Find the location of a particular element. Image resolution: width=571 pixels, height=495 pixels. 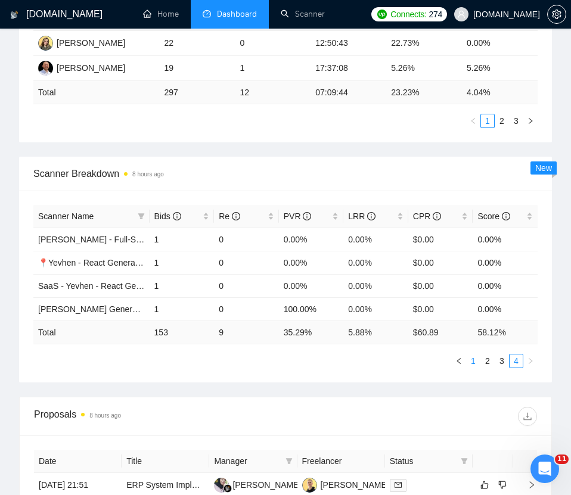

span: dashboard is located at coordinates (207, 14).